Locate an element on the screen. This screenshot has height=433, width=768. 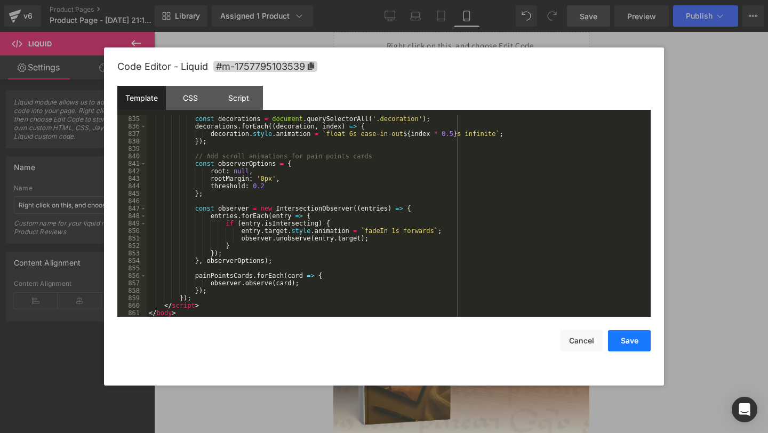
div: 844 is located at coordinates (132, 186).